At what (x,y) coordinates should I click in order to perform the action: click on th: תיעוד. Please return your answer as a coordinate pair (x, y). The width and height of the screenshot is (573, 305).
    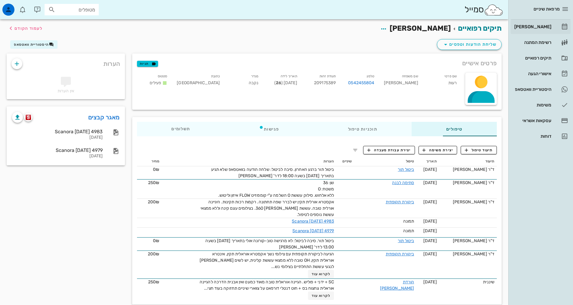
    Looking at the image, I should click on (468, 162).